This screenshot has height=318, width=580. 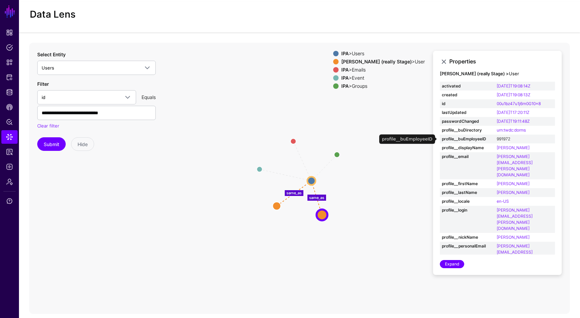 I want to click on div: Equals, so click(x=149, y=97).